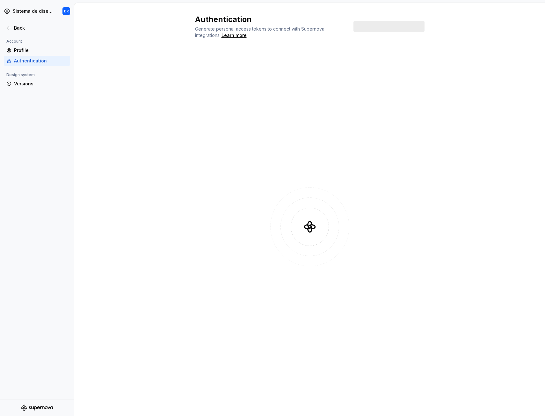  What do you see at coordinates (37, 11) in the screenshot?
I see `button: Sistema de diseño IberiaDR` at bounding box center [37, 11].